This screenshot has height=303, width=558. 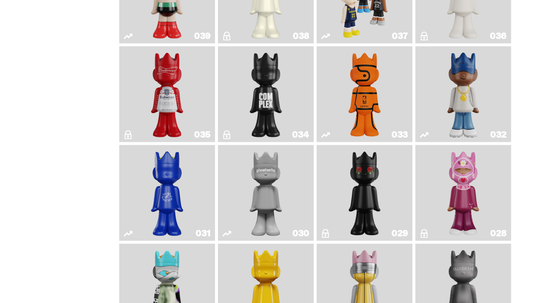 What do you see at coordinates (364, 94) in the screenshot?
I see `img: Game Ball` at bounding box center [364, 94].